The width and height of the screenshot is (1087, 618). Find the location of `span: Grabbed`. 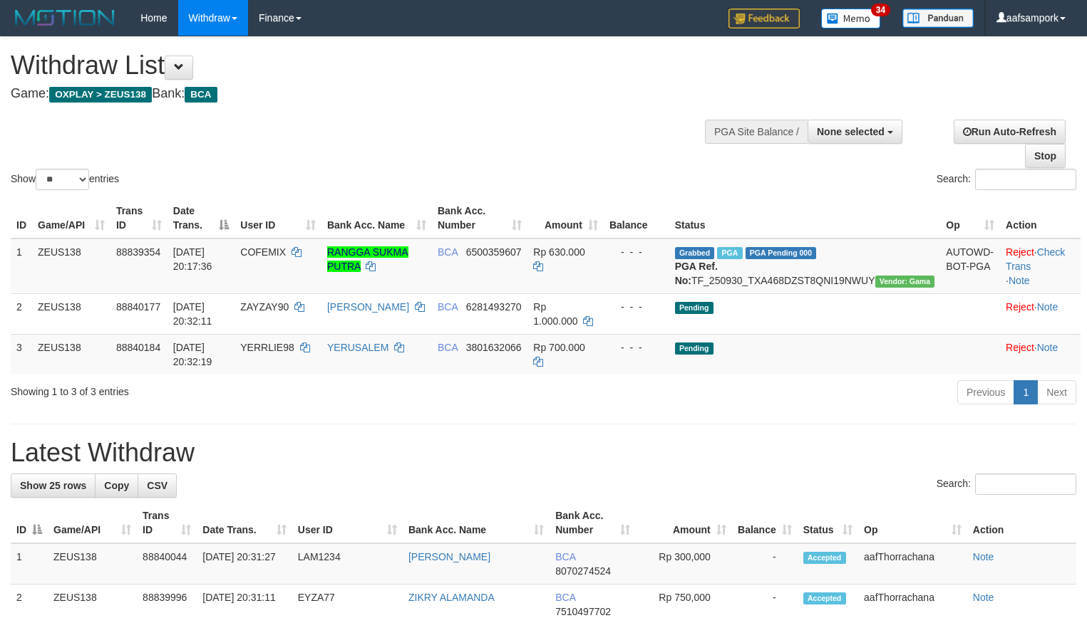

span: Grabbed is located at coordinates (695, 253).